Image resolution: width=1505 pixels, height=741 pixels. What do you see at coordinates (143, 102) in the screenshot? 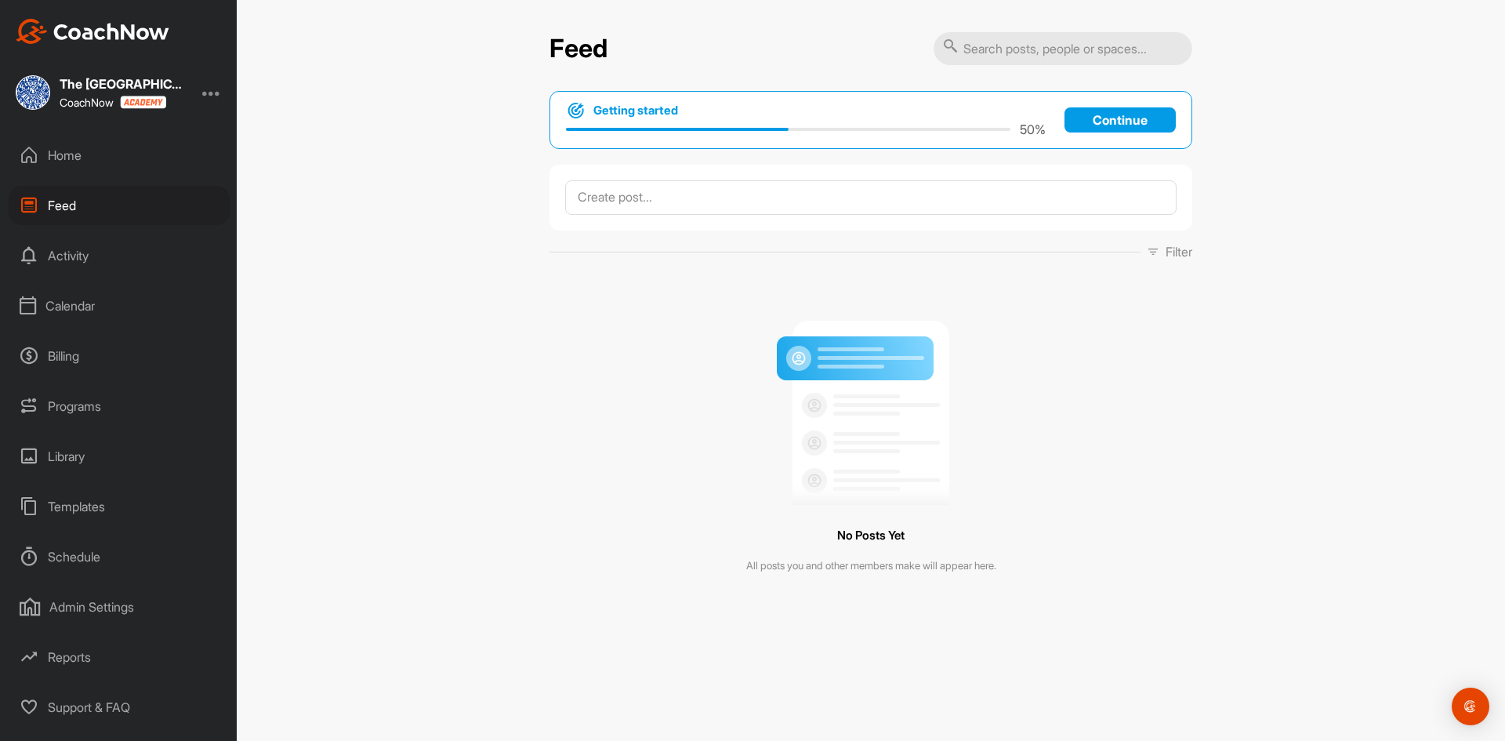
I see `img: CoachNow acadmey` at bounding box center [143, 102].